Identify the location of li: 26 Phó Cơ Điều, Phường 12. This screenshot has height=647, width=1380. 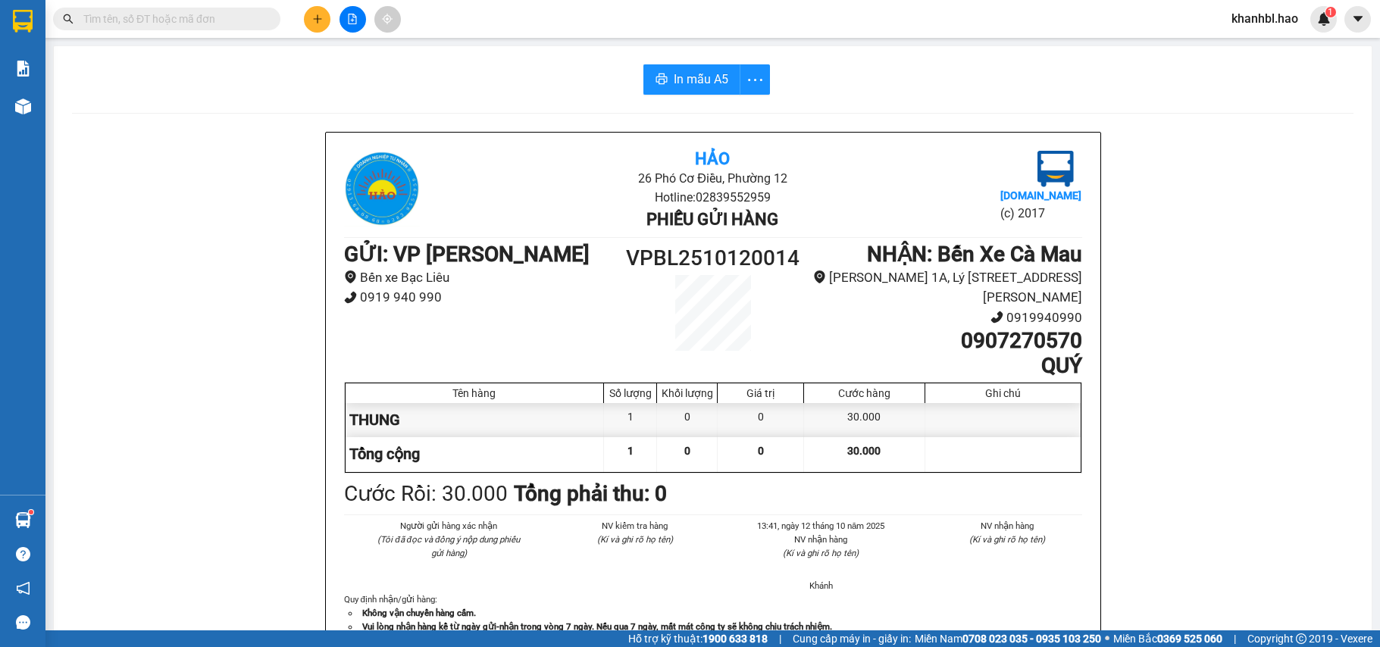
(712, 178).